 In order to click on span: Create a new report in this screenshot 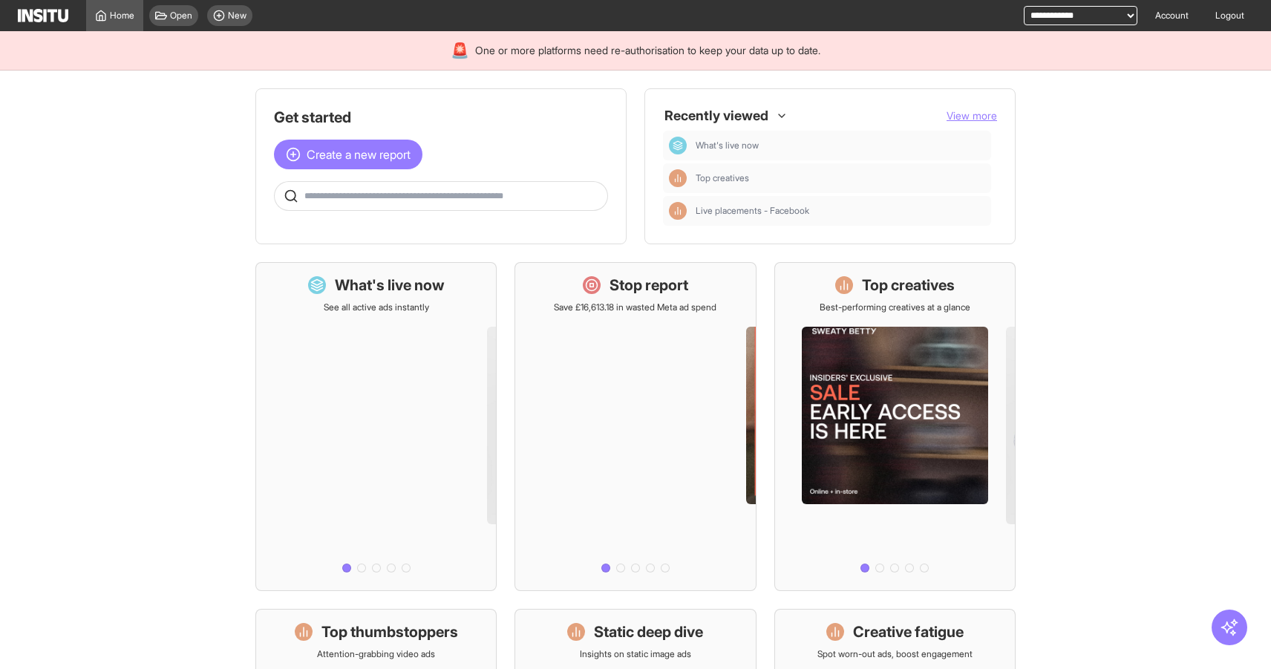, I will do `click(359, 154)`.